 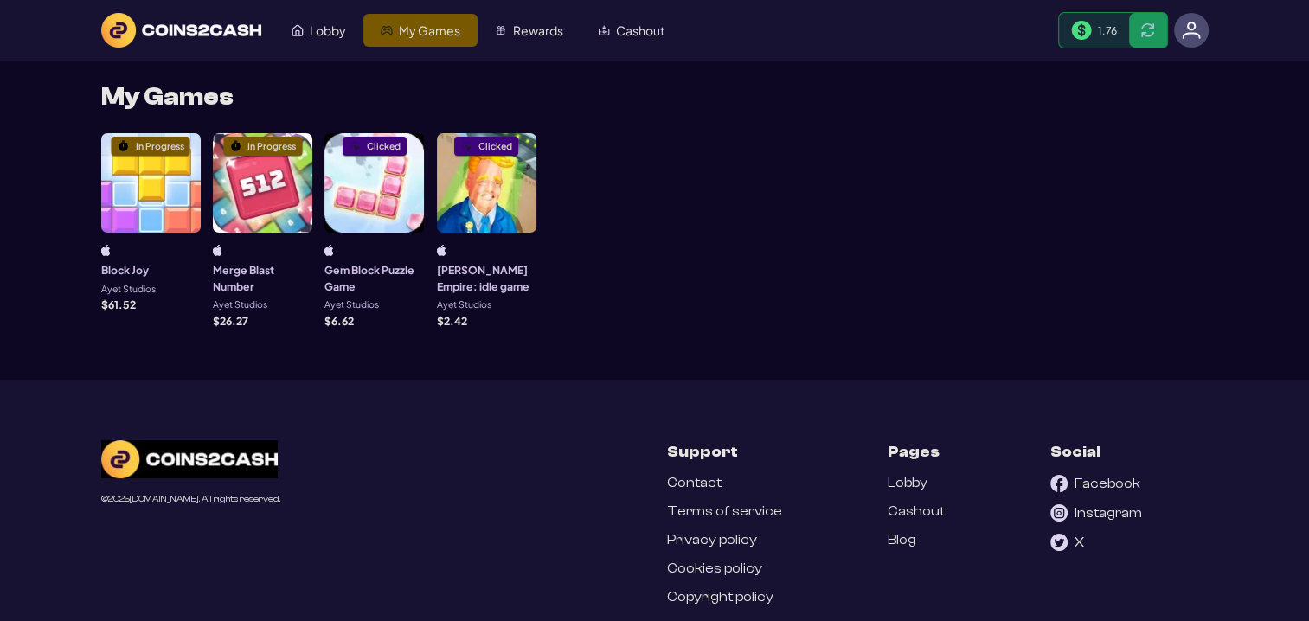 I want to click on p: $ 26.27, so click(x=230, y=321).